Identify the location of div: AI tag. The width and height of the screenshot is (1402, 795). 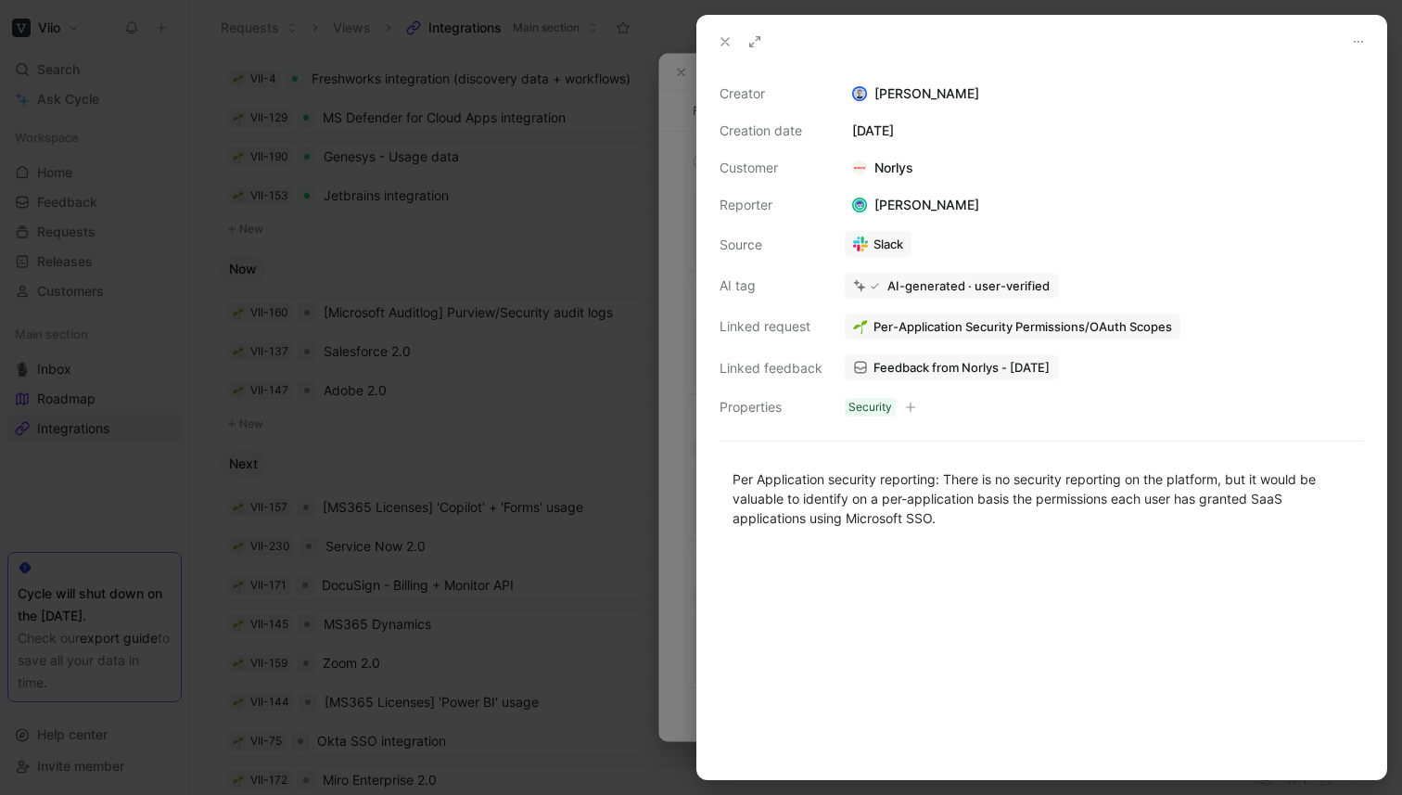
(771, 286).